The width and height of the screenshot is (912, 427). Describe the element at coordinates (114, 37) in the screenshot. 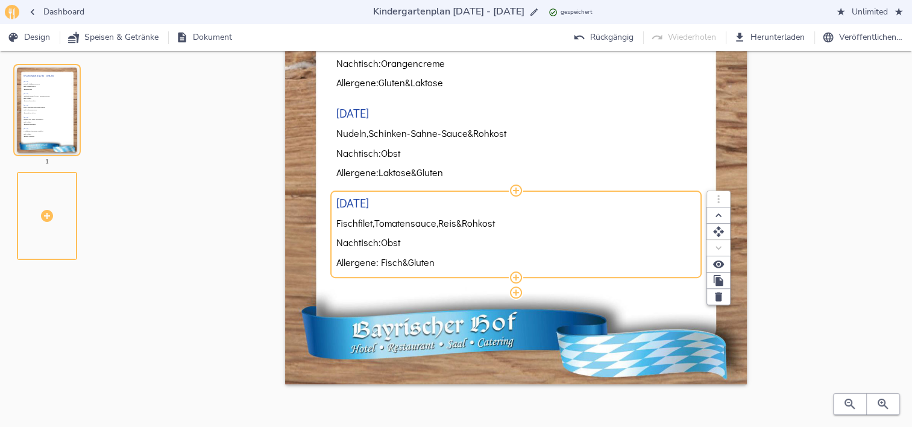

I see `span: Speisen & Getränke` at that location.